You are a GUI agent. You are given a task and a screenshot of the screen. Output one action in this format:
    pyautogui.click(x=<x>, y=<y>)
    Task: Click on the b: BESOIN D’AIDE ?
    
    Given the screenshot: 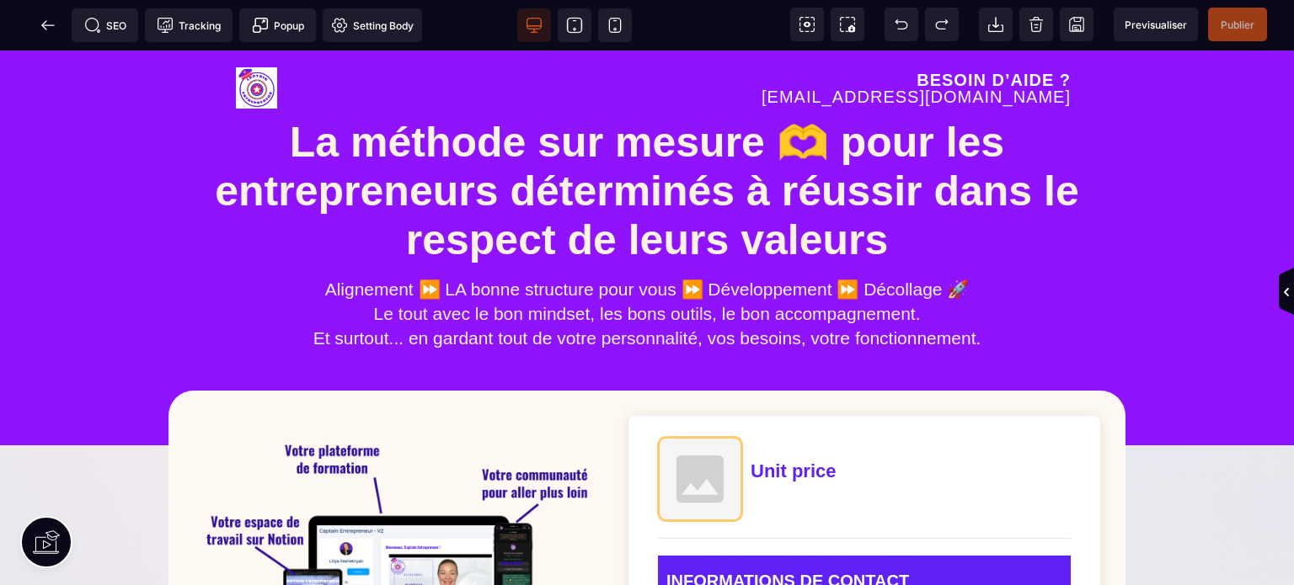 What is the action you would take?
    pyautogui.click(x=993, y=29)
    